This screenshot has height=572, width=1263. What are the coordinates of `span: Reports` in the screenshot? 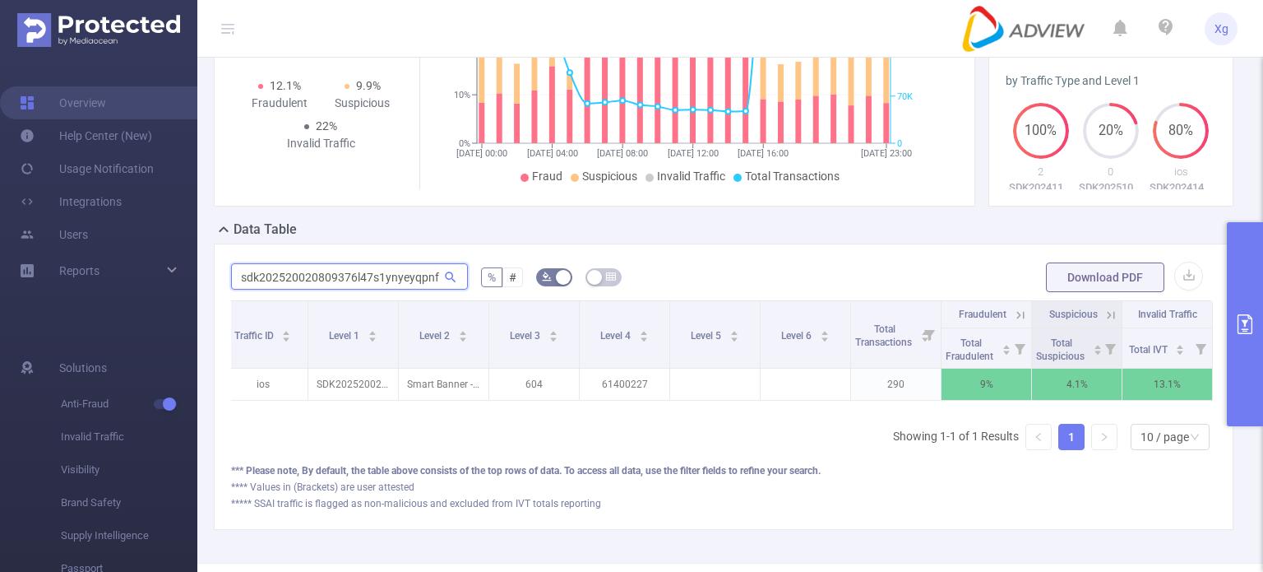 It's located at (79, 271).